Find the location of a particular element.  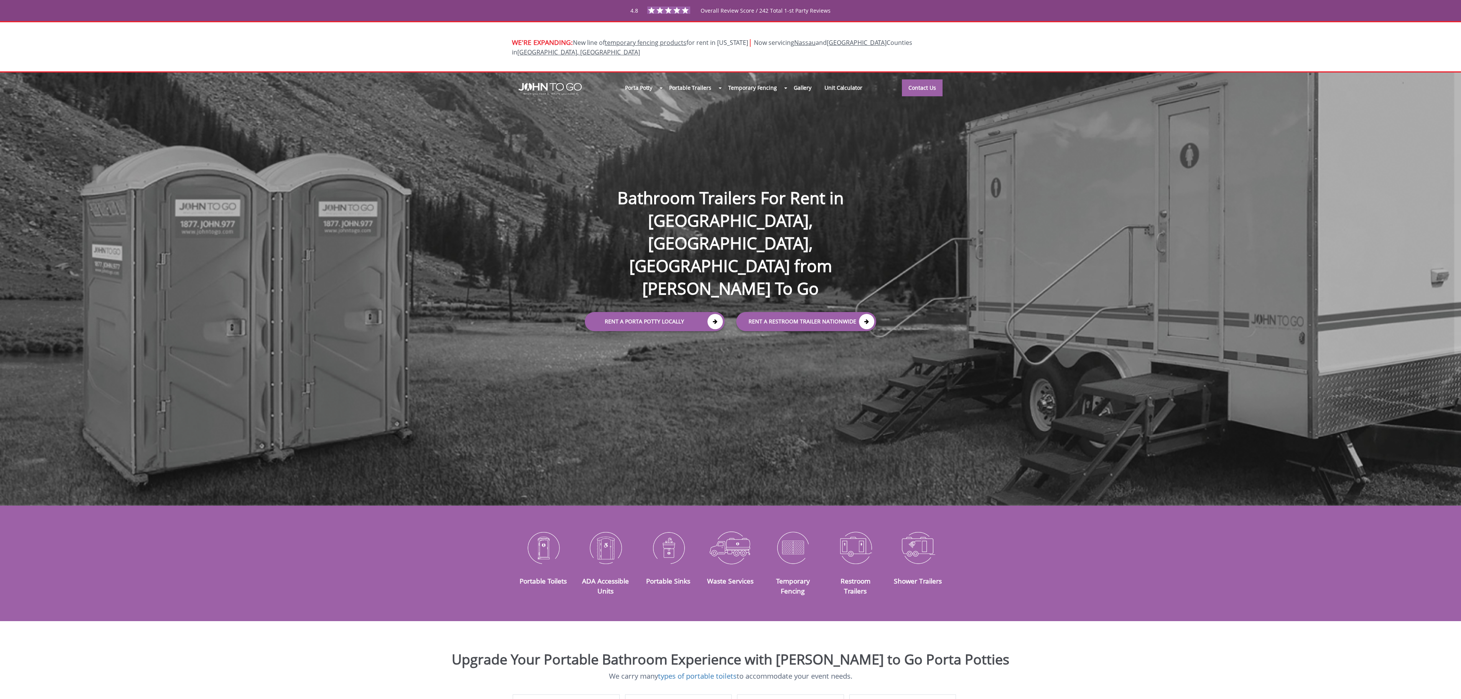

a: Restroom Trailers is located at coordinates (855, 585).